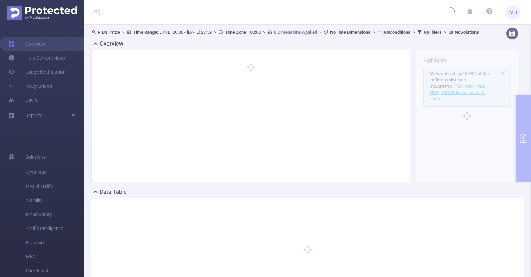  What do you see at coordinates (451, 12) in the screenshot?
I see `i: icon: loading` at bounding box center [451, 12].